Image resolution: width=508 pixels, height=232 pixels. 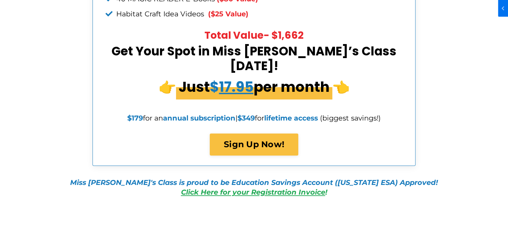 I want to click on u: 17.95, so click(x=236, y=87).